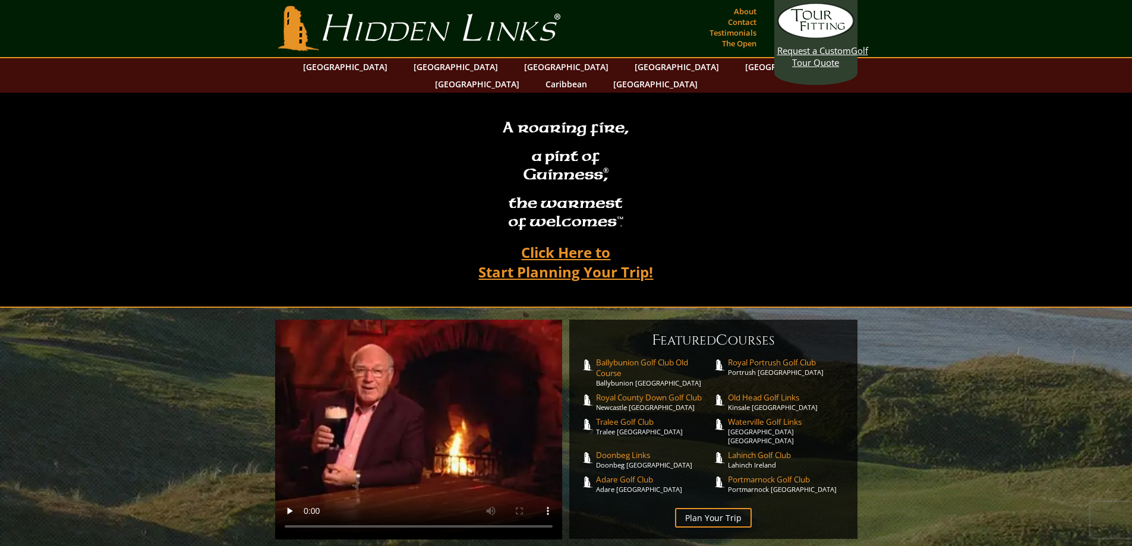 The image size is (1132, 546). I want to click on span: Doonbeg Links, so click(655, 455).